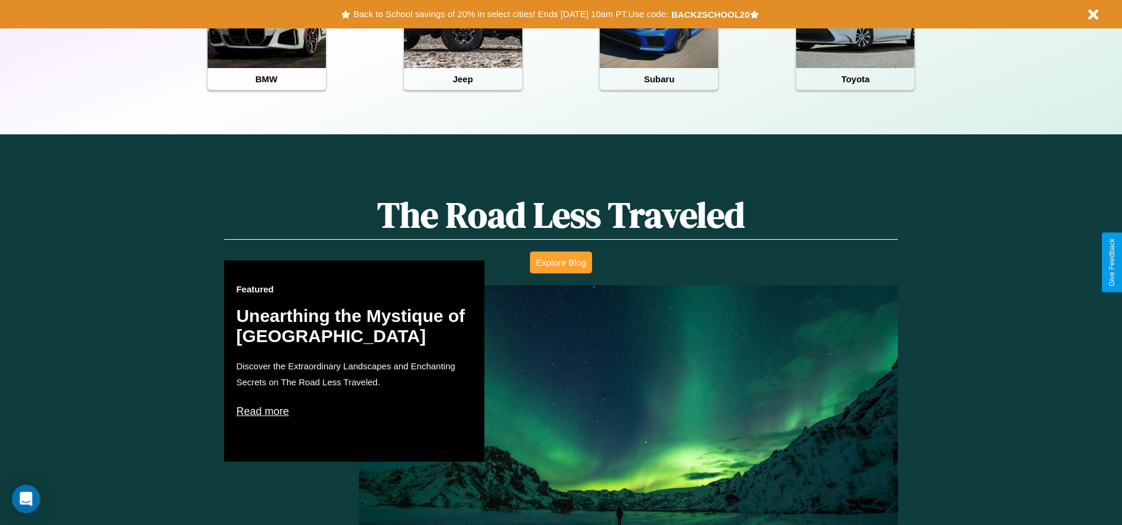 The width and height of the screenshot is (1122, 525). I want to click on p: Discover the Extraordinary Landscapes and Enchanting Secrets on The Road Less Traveled., so click(354, 374).